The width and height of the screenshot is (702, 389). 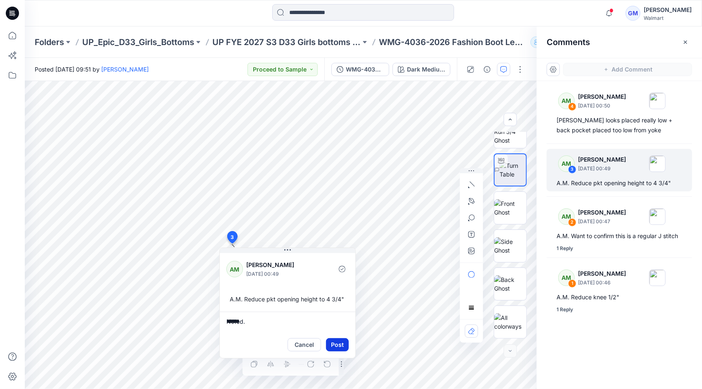 What do you see at coordinates (426, 69) in the screenshot?
I see `div: Dark Medium Wash 20% Lighter` at bounding box center [426, 69].